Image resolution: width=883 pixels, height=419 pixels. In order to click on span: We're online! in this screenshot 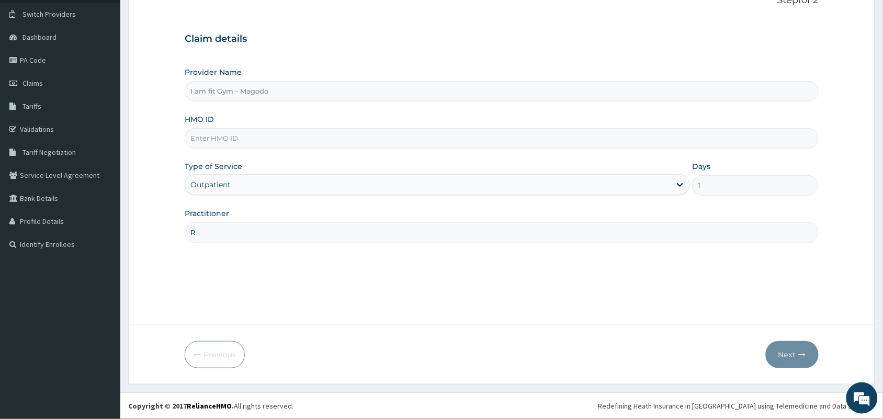, I will do `click(103, 185)`.